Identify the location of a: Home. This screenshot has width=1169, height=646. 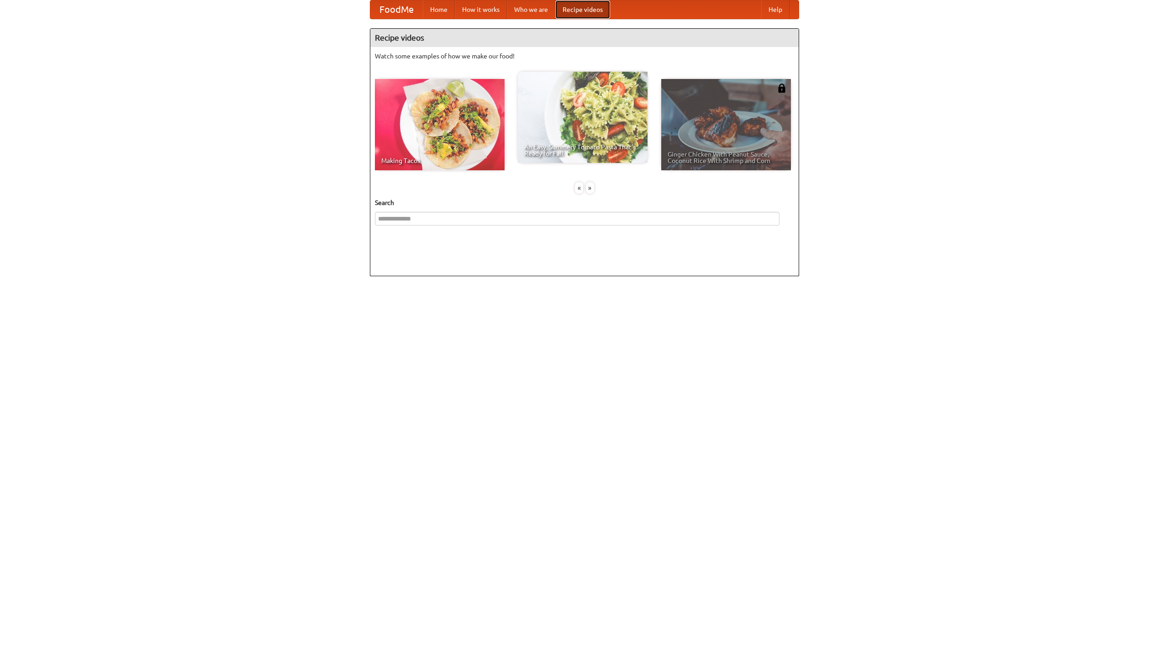
(439, 10).